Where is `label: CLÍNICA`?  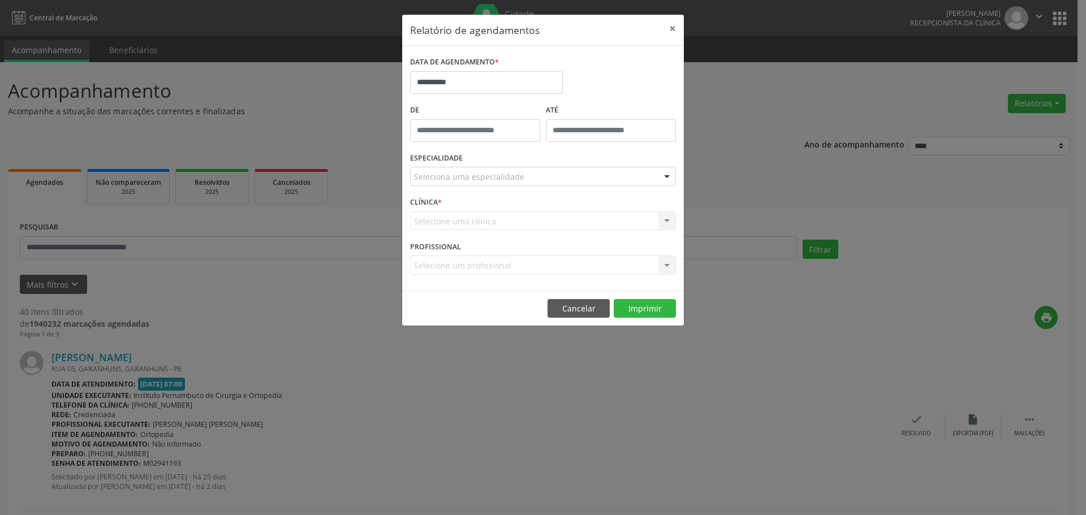
label: CLÍNICA is located at coordinates (426, 203).